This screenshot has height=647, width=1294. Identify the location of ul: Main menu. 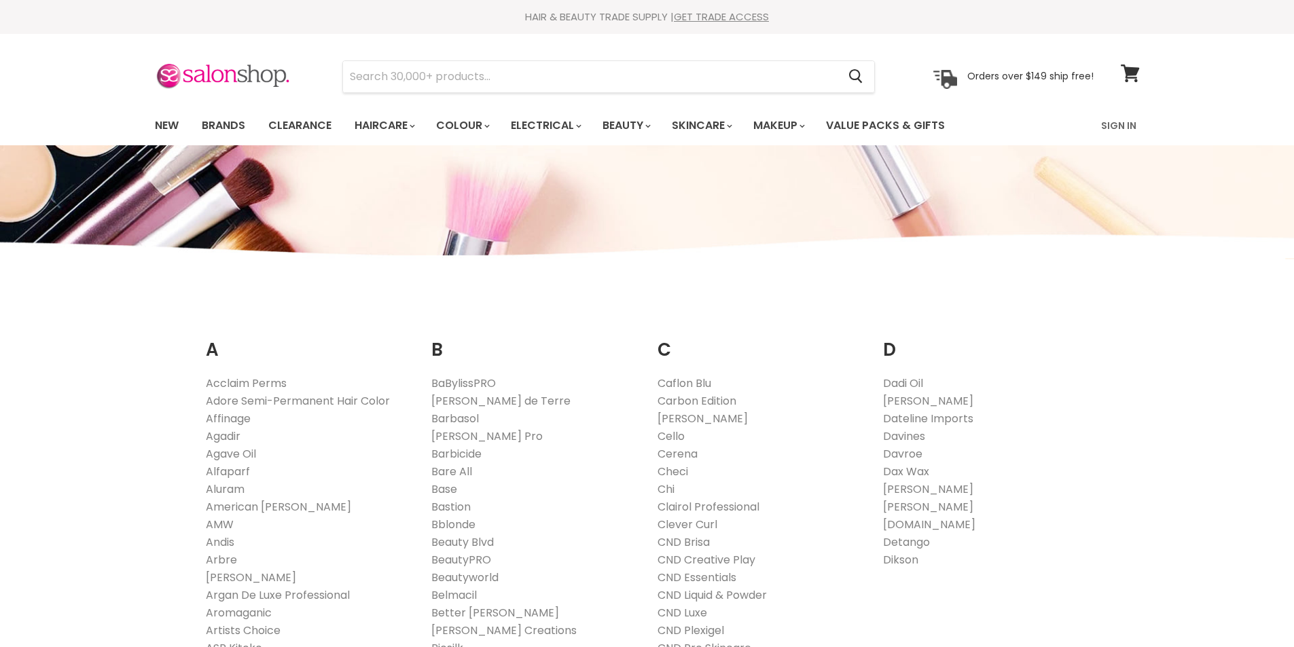
(584, 126).